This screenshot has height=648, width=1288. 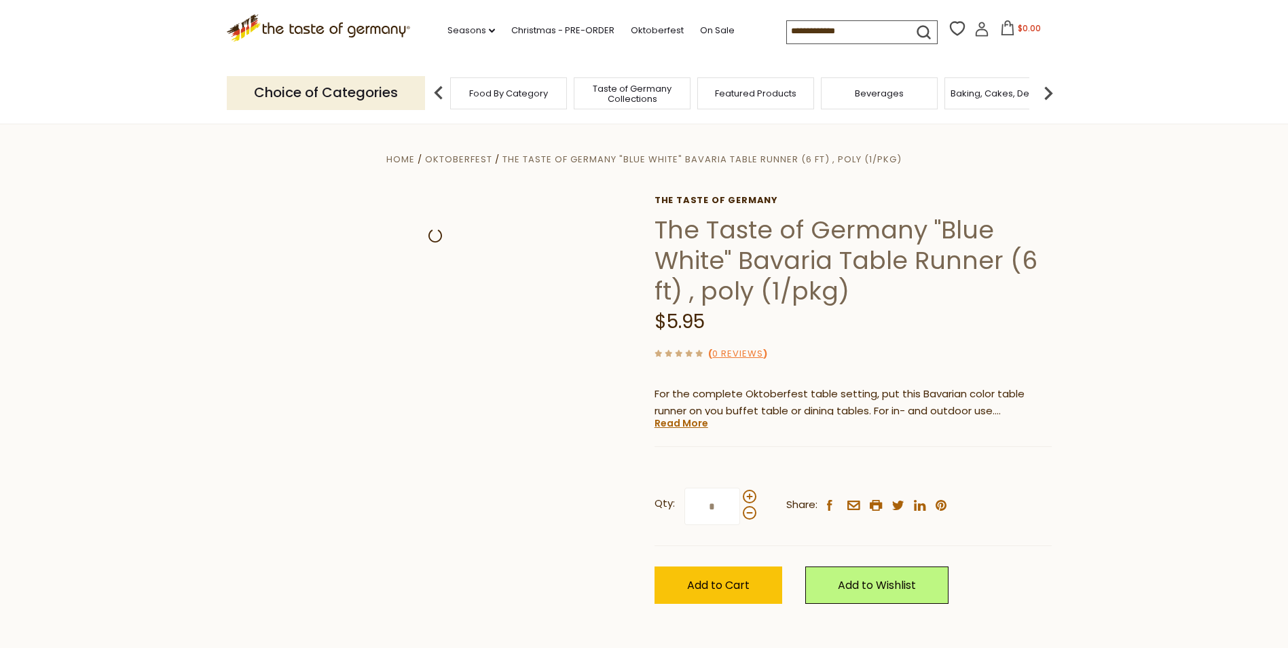 What do you see at coordinates (400, 159) in the screenshot?
I see `span: Home` at bounding box center [400, 159].